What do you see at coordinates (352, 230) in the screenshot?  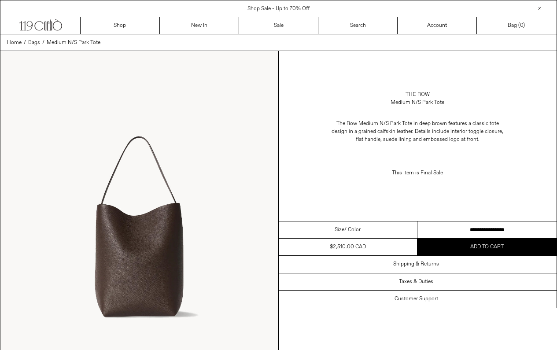 I see `span: / Color` at bounding box center [352, 230].